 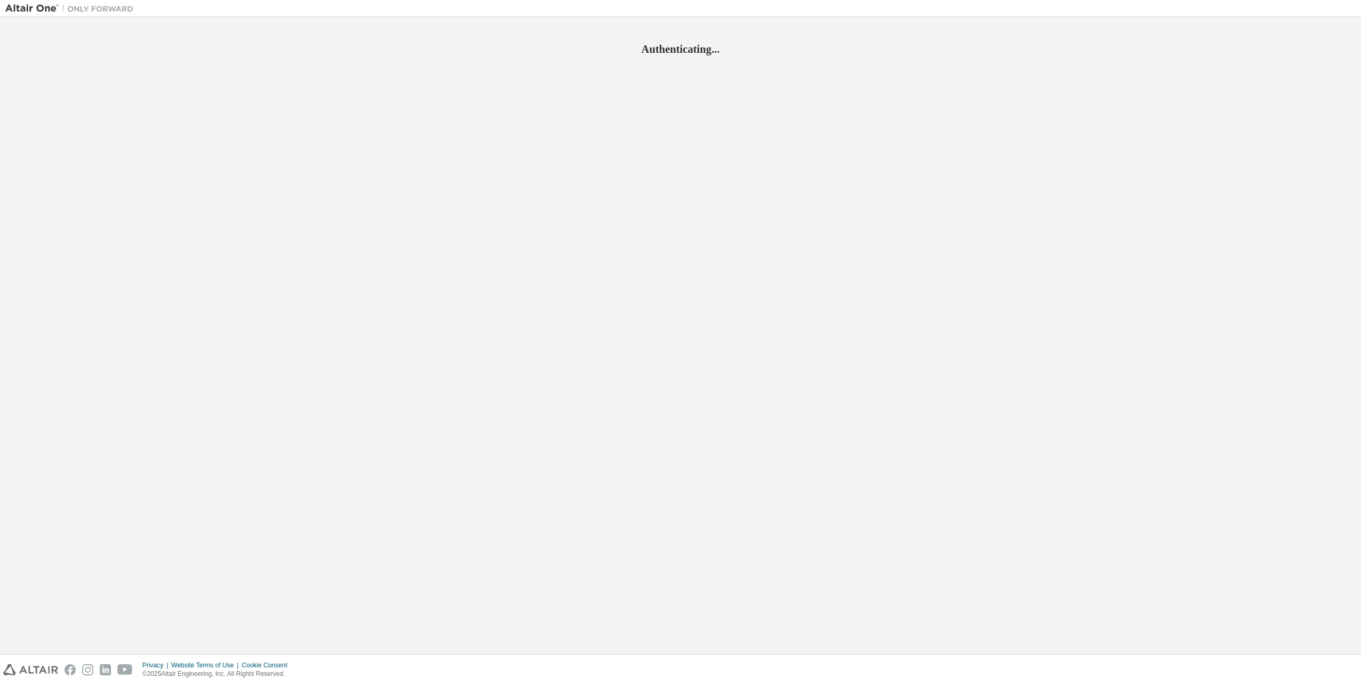 What do you see at coordinates (125, 669) in the screenshot?
I see `img: youtube.svg` at bounding box center [125, 669].